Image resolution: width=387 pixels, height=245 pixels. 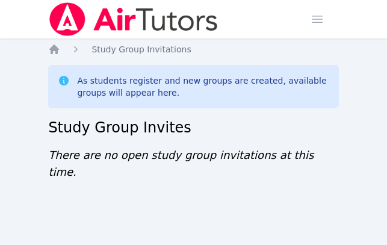 What do you see at coordinates (180, 163) in the screenshot?
I see `span: There are no open study group invitations at this time.` at bounding box center [180, 163].